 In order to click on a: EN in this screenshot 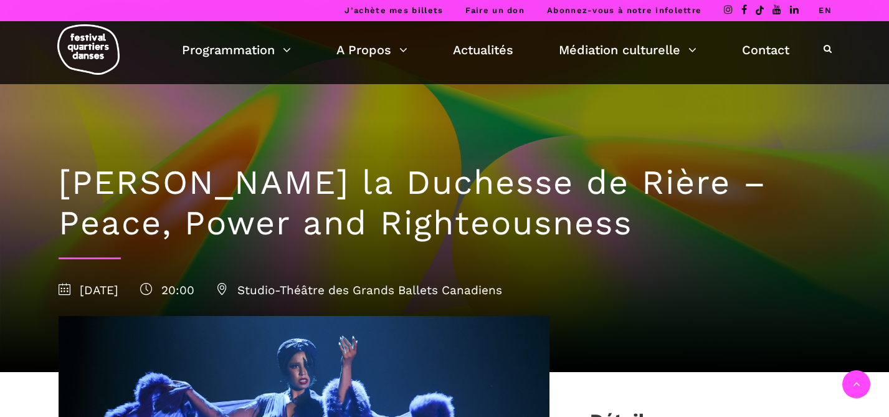, I will do `click(825, 10)`.